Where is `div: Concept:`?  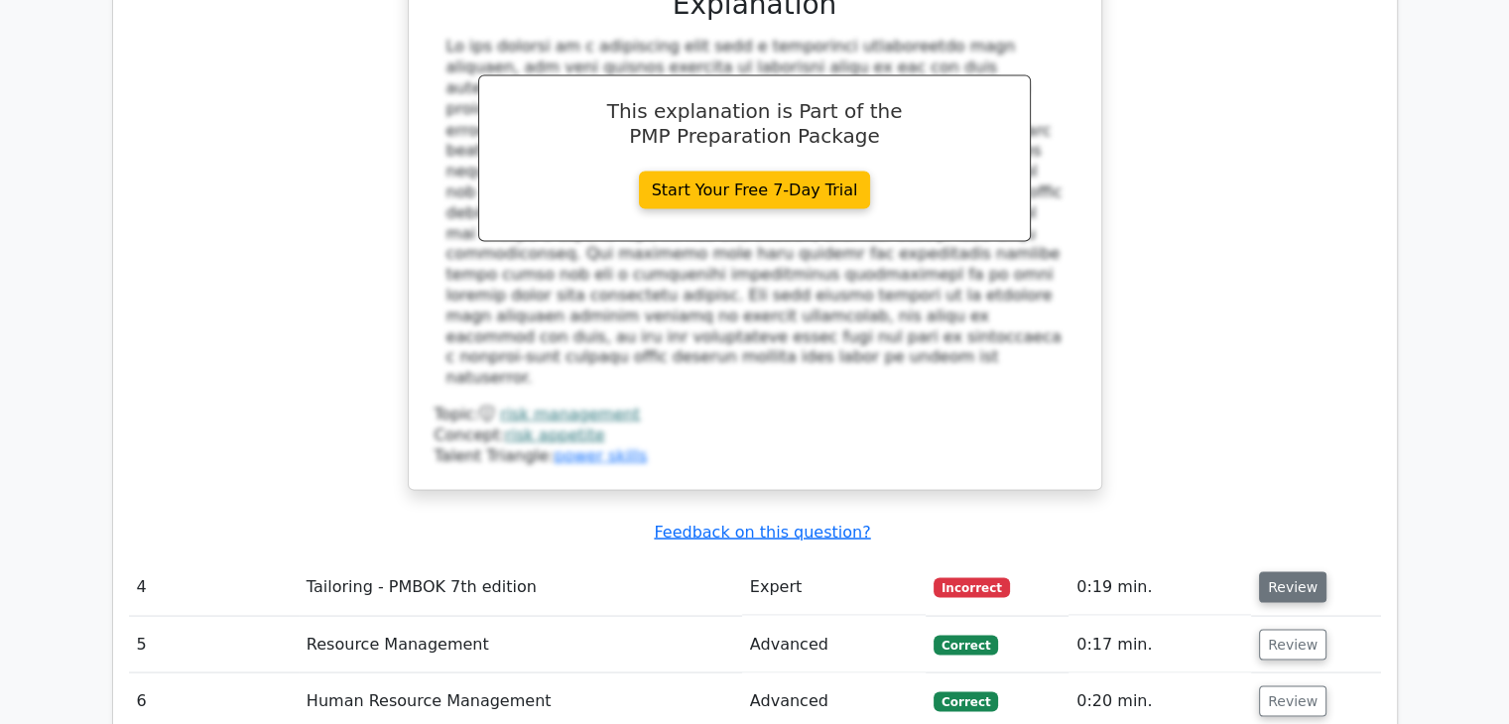
div: Concept: is located at coordinates (755, 435).